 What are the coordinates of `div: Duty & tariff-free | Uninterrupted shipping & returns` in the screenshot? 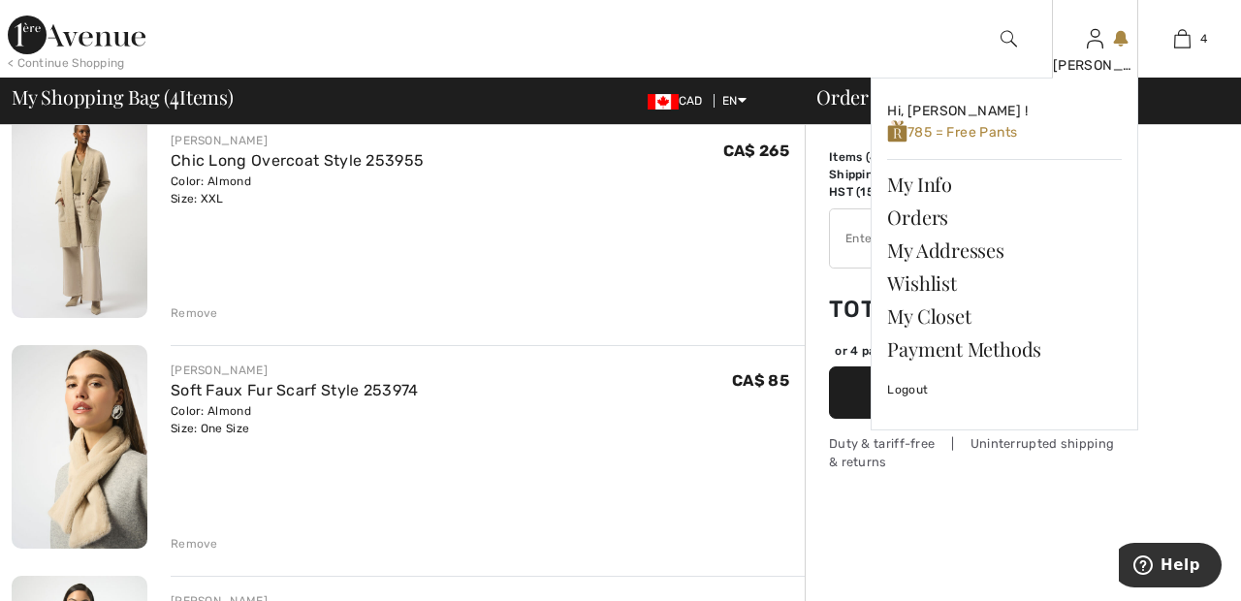 It's located at (974, 453).